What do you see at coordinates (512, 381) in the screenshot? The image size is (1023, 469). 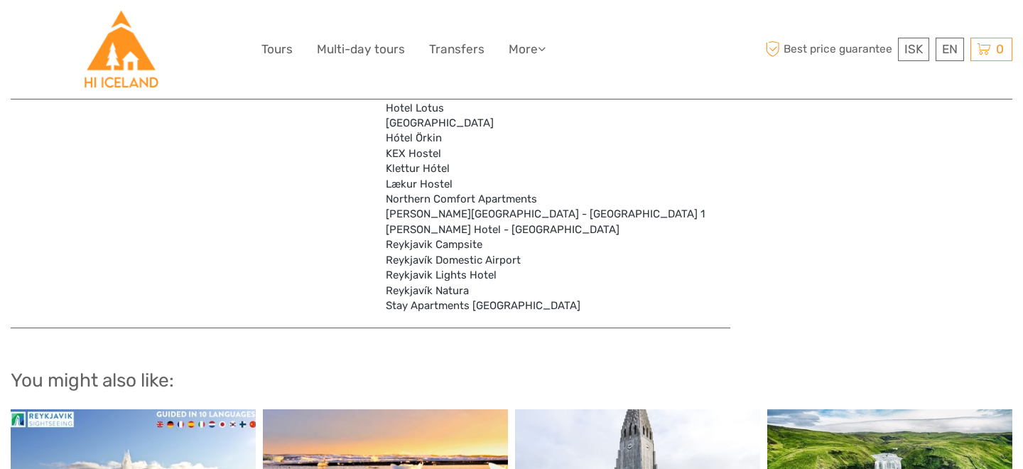 I see `h2: You might also like:` at bounding box center [512, 381].